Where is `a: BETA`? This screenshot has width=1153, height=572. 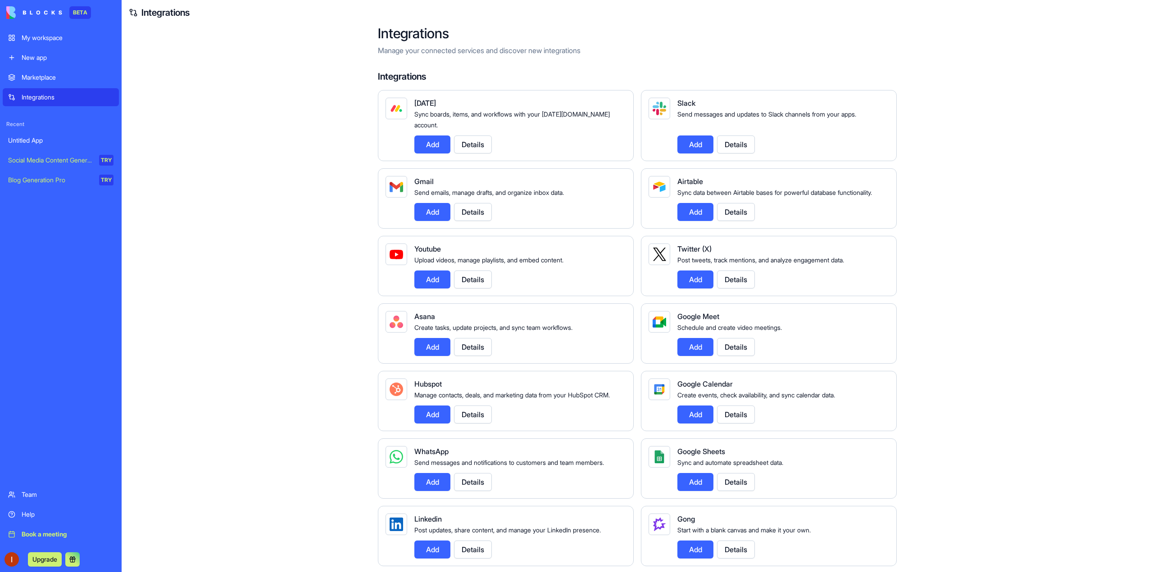 a: BETA is located at coordinates (49, 13).